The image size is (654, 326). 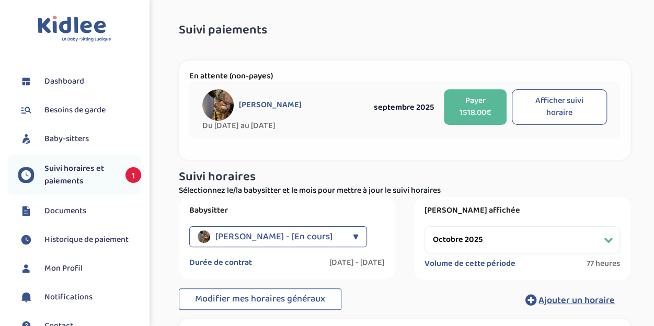 What do you see at coordinates (26, 139) in the screenshot?
I see `img: babysitters.svg` at bounding box center [26, 139].